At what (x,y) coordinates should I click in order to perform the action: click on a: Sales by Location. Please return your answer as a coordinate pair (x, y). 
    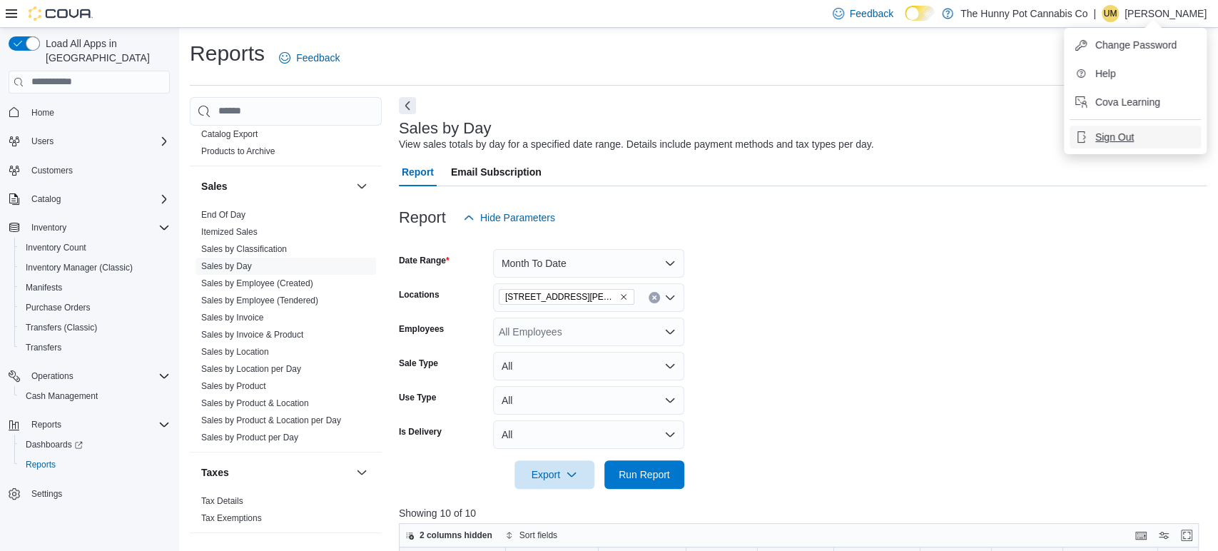
    Looking at the image, I should click on (235, 352).